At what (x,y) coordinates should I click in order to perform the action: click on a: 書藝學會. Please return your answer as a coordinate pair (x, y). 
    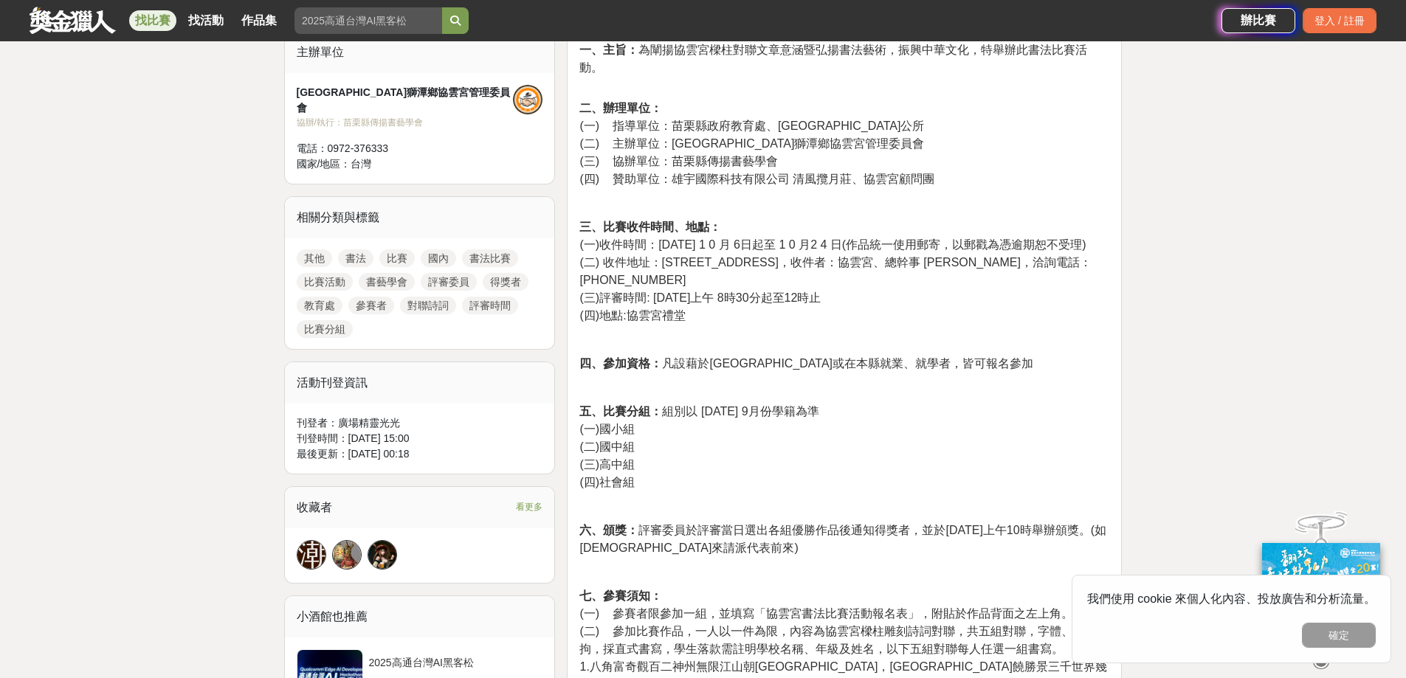
    Looking at the image, I should click on (387, 282).